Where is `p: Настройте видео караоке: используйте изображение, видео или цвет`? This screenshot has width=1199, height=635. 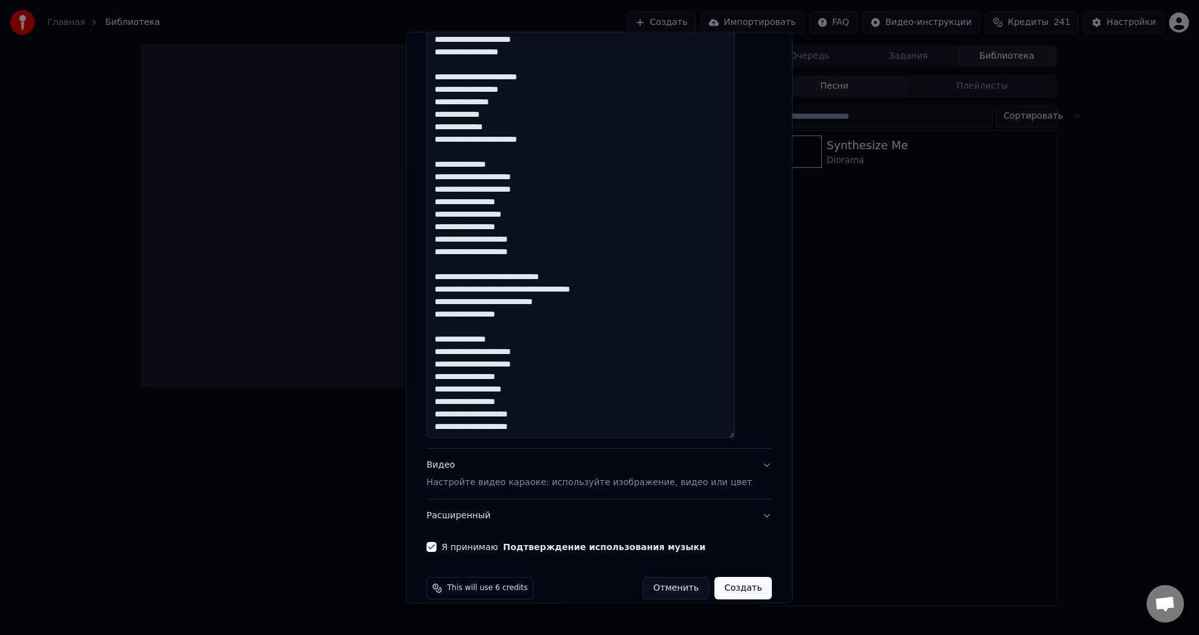
p: Настройте видео караоке: используйте изображение, видео или цвет is located at coordinates (589, 483).